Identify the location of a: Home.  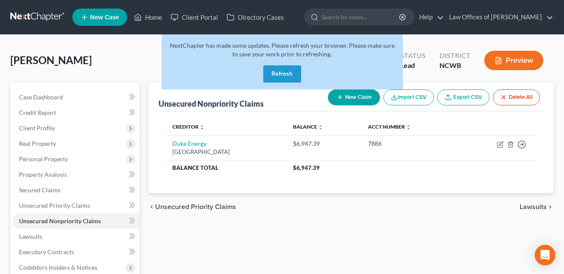
(148, 17).